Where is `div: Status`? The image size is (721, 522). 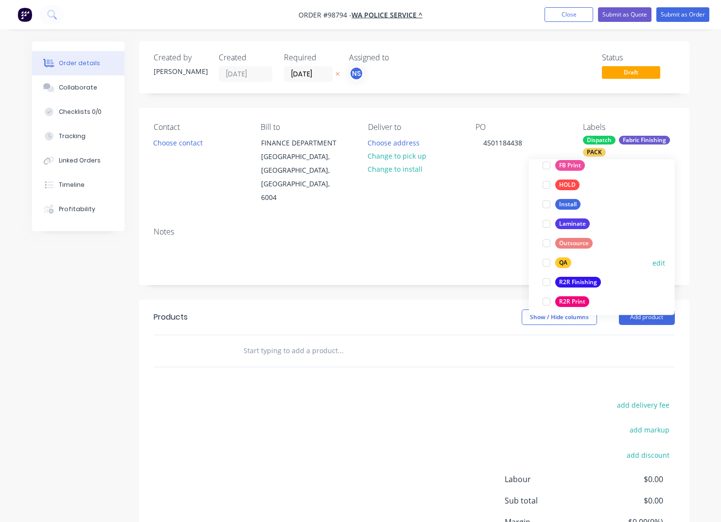 div: Status is located at coordinates (638, 57).